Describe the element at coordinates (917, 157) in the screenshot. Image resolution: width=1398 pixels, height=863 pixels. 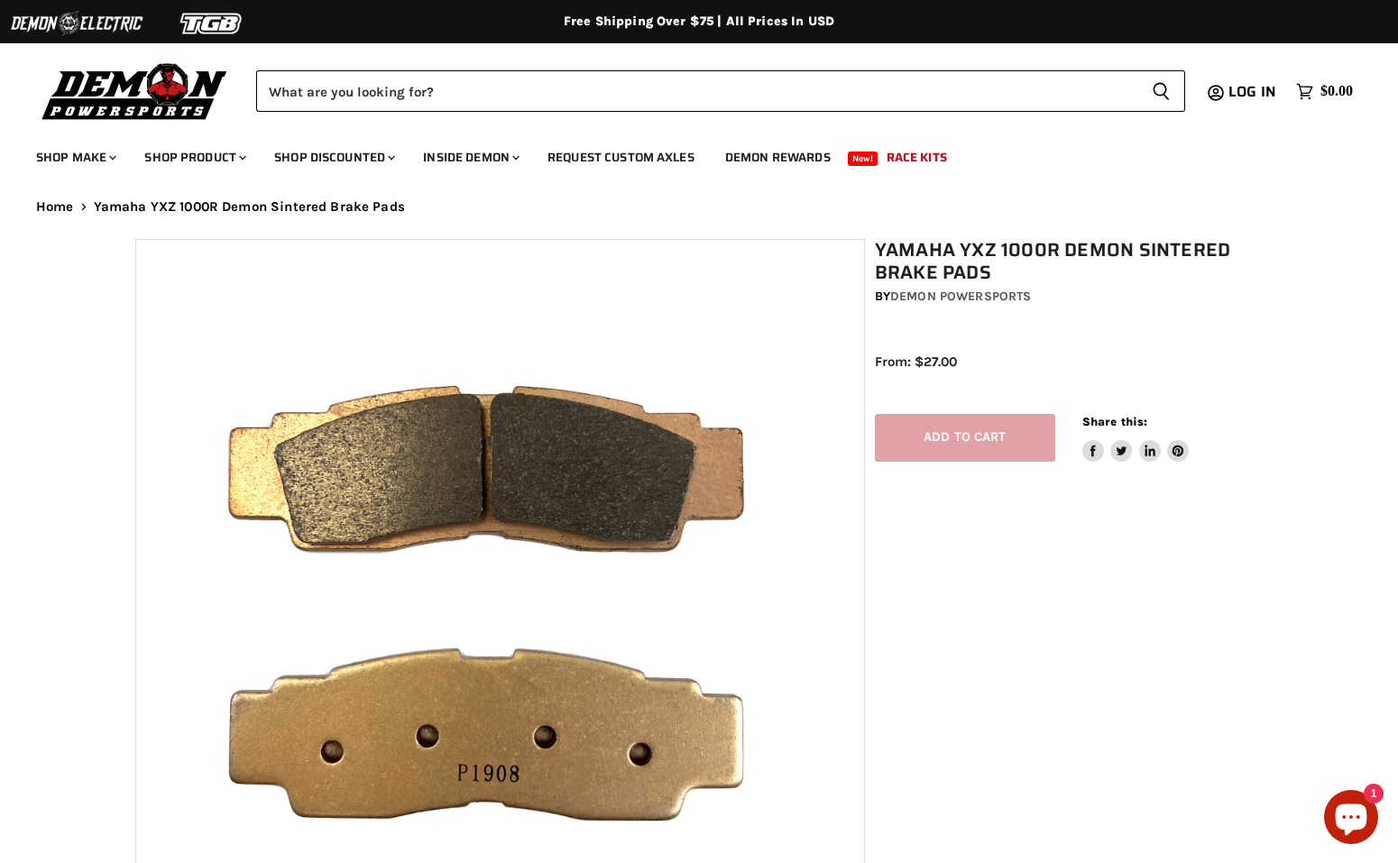
I see `a: Race Kits` at that location.